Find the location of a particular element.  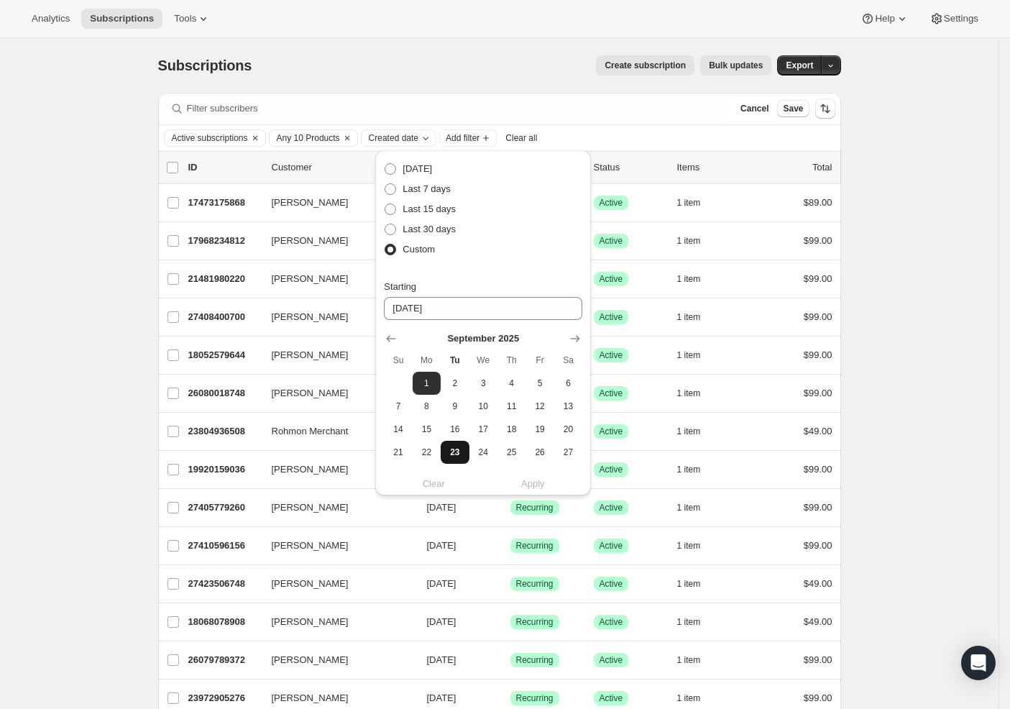

button: Wednesday September 17 2025 is located at coordinates (483, 429).